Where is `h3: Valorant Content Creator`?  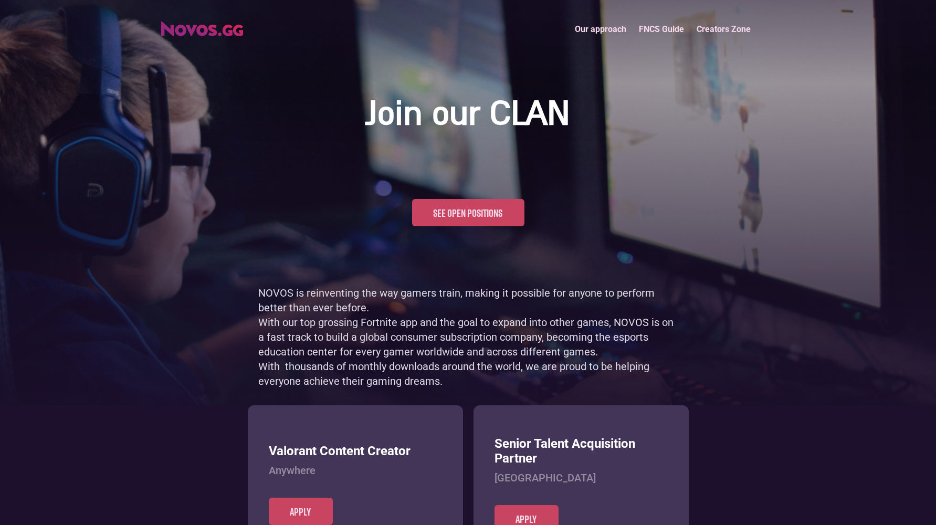
h3: Valorant Content Creator is located at coordinates (355, 451).